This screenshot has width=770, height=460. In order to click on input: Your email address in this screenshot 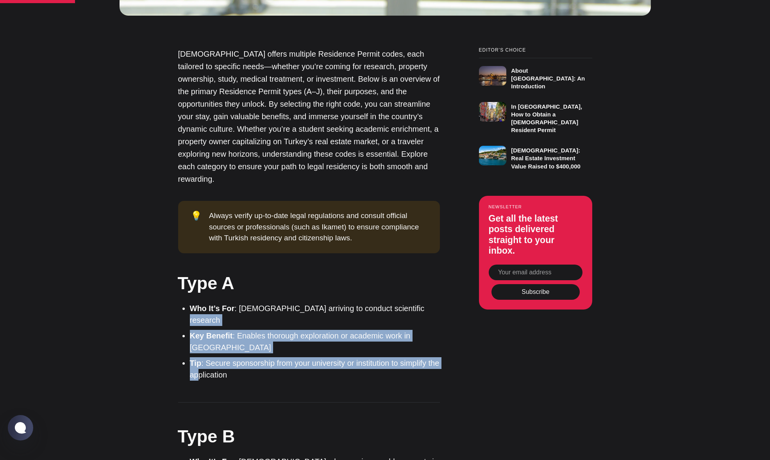, I will do `click(535, 272)`.